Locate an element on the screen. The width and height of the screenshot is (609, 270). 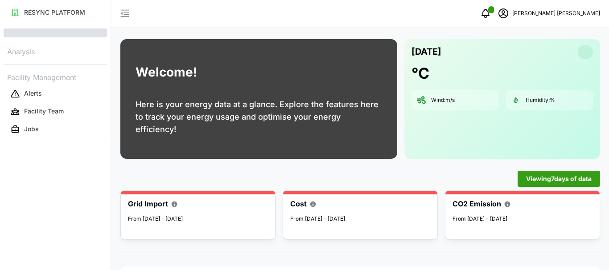
p: Wind: m/s is located at coordinates (442, 100).